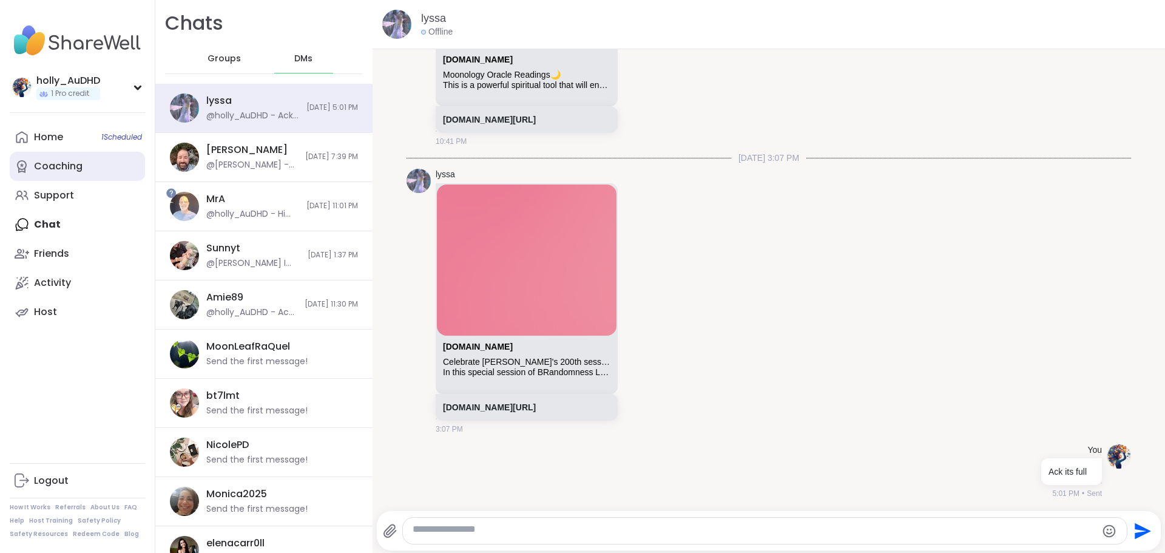 The image size is (1165, 553). What do you see at coordinates (77, 254) in the screenshot?
I see `a: Friends` at bounding box center [77, 254].